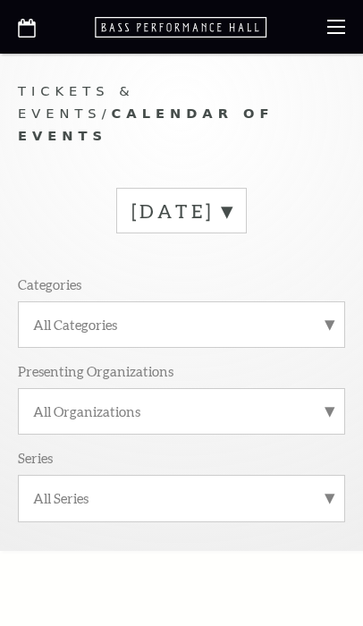 This screenshot has width=363, height=626. What do you see at coordinates (35, 458) in the screenshot?
I see `p: Series` at bounding box center [35, 458].